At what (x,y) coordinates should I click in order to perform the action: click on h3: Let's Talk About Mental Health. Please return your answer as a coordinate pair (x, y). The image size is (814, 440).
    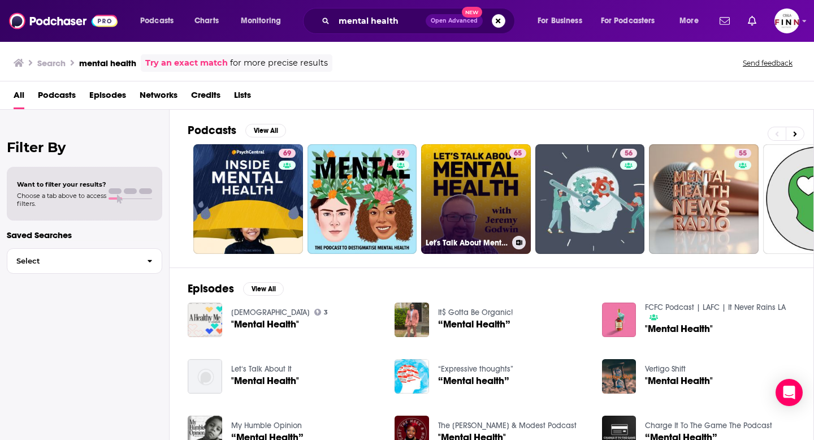
    Looking at the image, I should click on (466, 243).